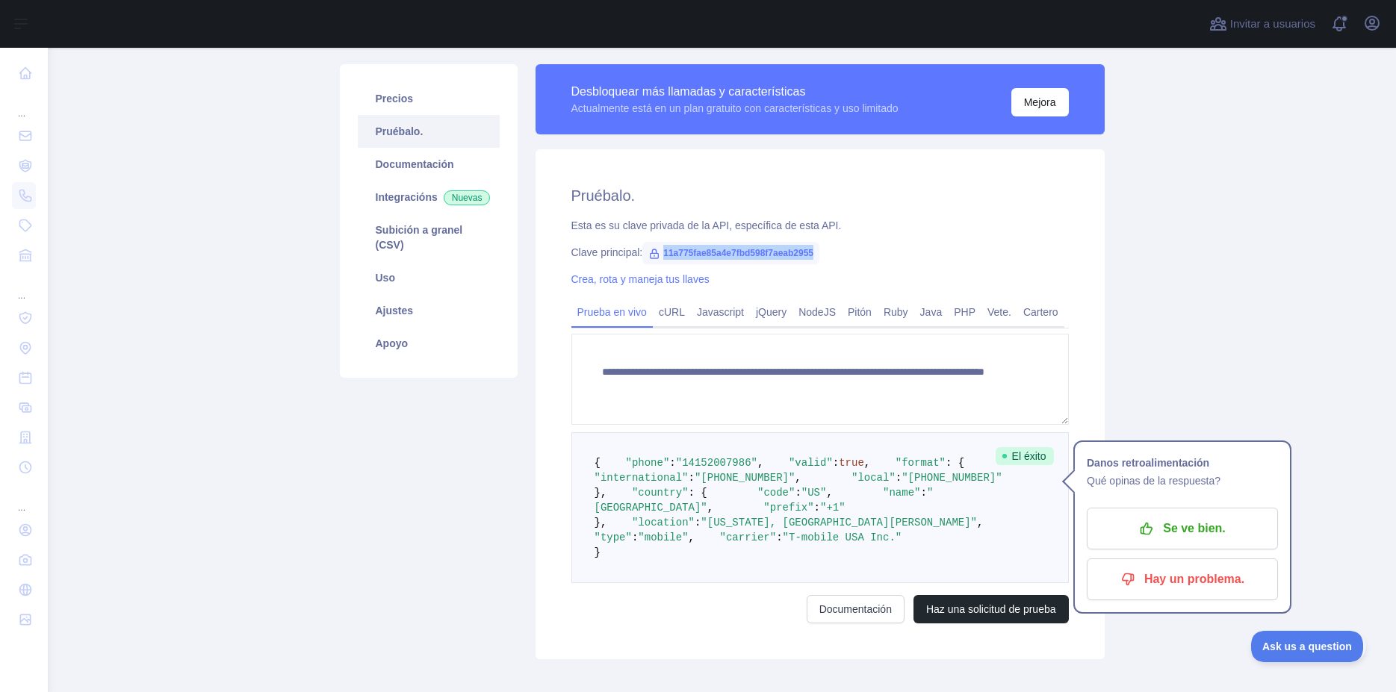 The height and width of the screenshot is (692, 1396). What do you see at coordinates (720, 312) in the screenshot?
I see `a: Javascript` at bounding box center [720, 312].